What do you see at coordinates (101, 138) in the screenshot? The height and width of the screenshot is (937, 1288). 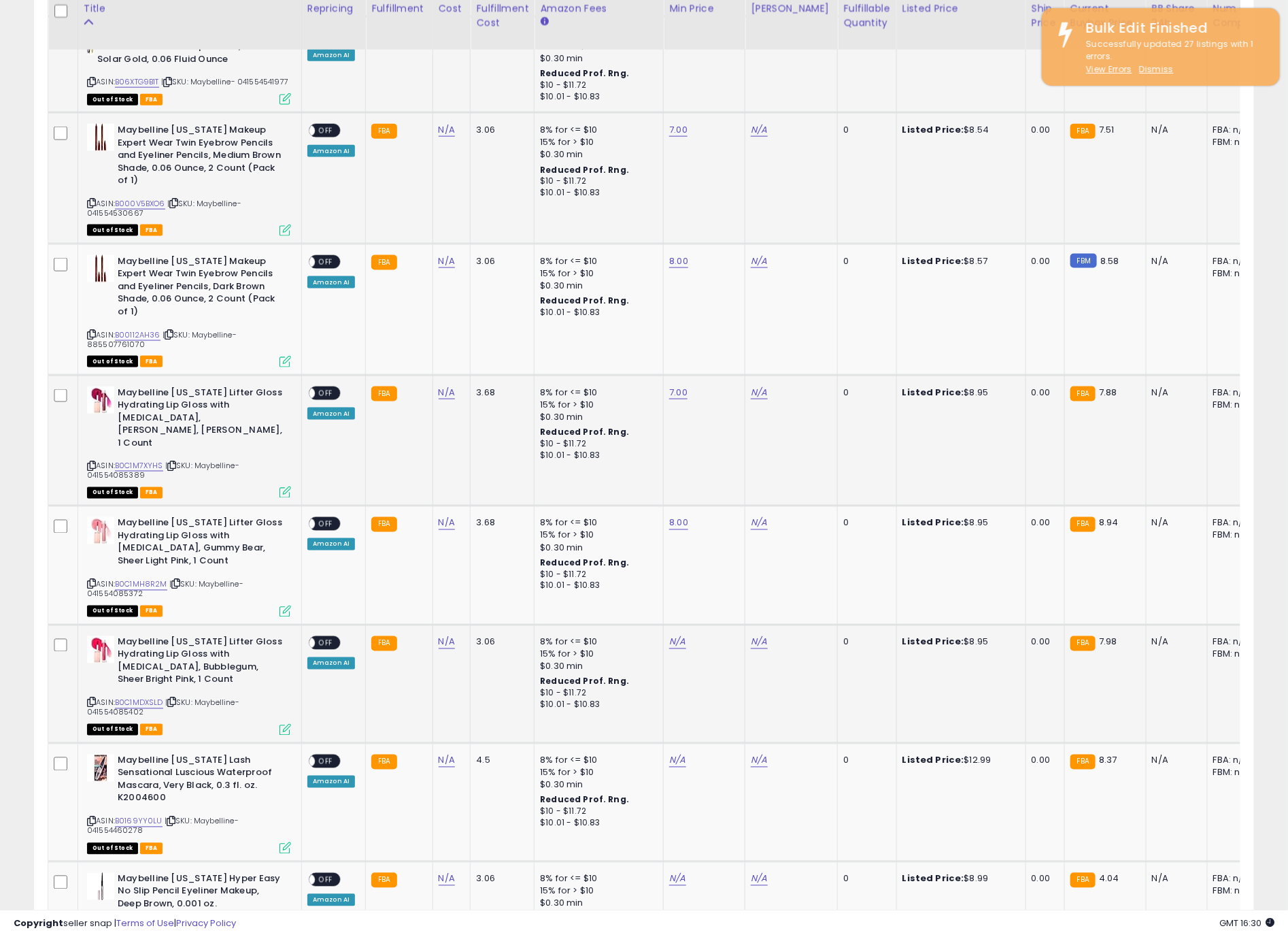 I see `img: 41qKum0jQeL._SL40_.jpg` at bounding box center [101, 138].